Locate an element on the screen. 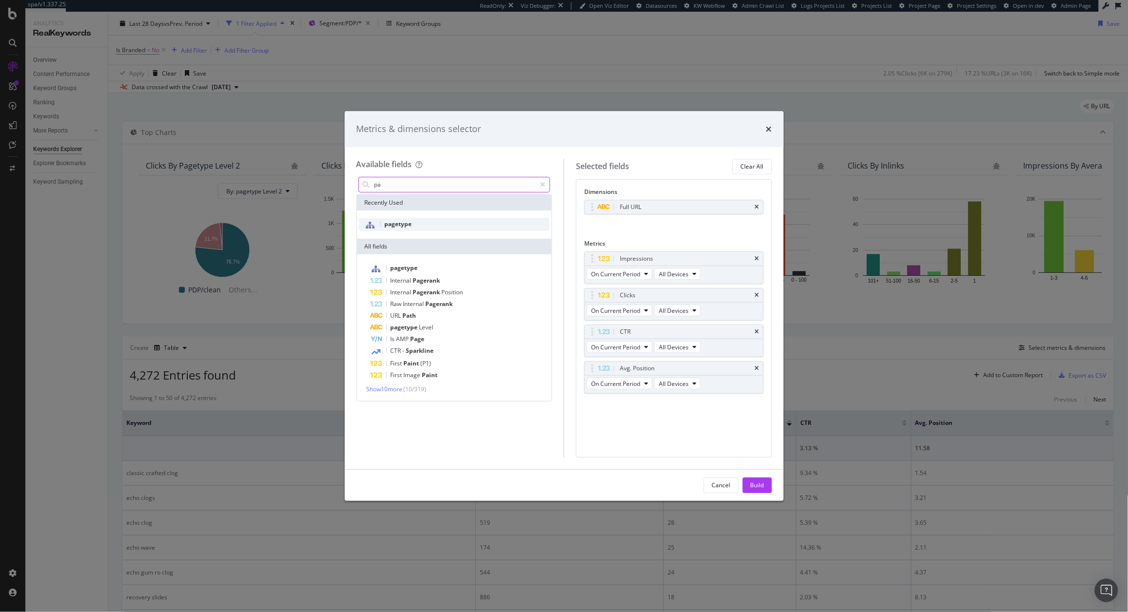 The width and height of the screenshot is (1128, 612). span: Level is located at coordinates (426, 327).